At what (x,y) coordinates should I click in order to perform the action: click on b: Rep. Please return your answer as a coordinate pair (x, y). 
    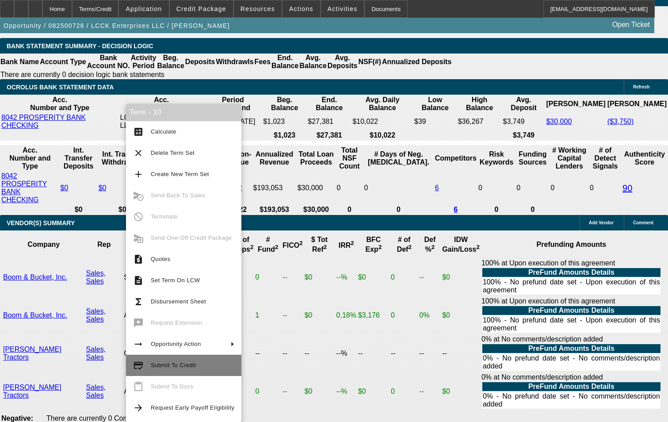
    Looking at the image, I should click on (104, 244).